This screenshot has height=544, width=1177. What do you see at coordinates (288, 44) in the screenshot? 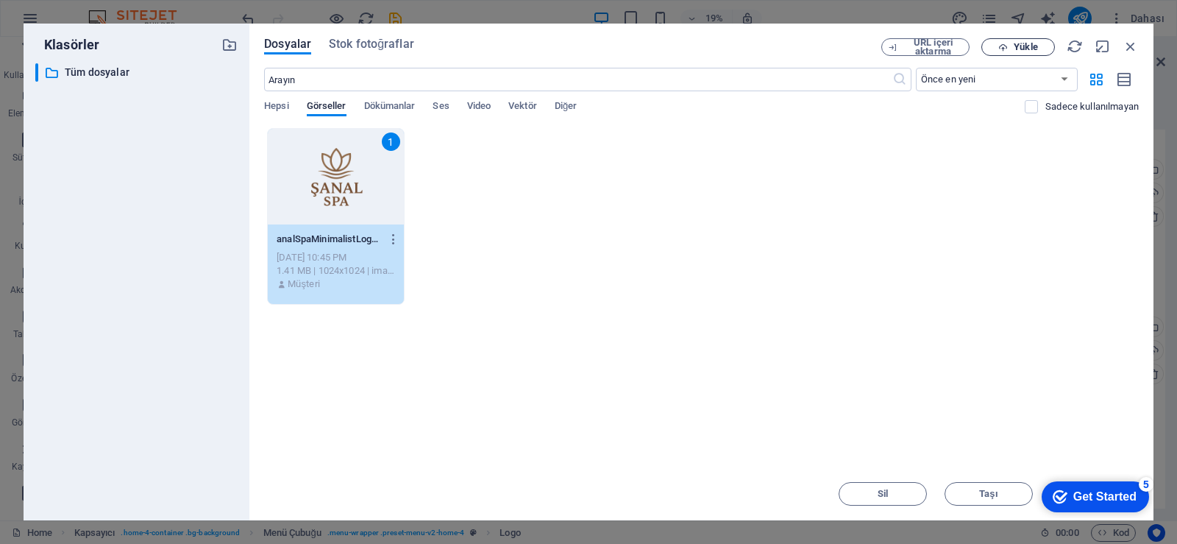
I see `span: Dosyalar` at bounding box center [288, 44].